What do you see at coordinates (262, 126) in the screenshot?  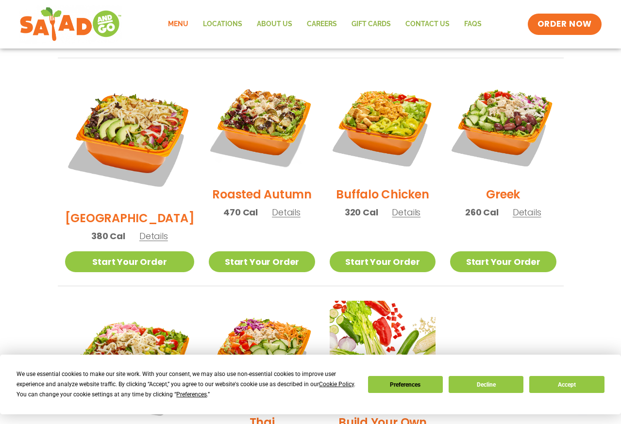 I see `img: Product photo for Roasted Autumn Salad` at bounding box center [262, 126].